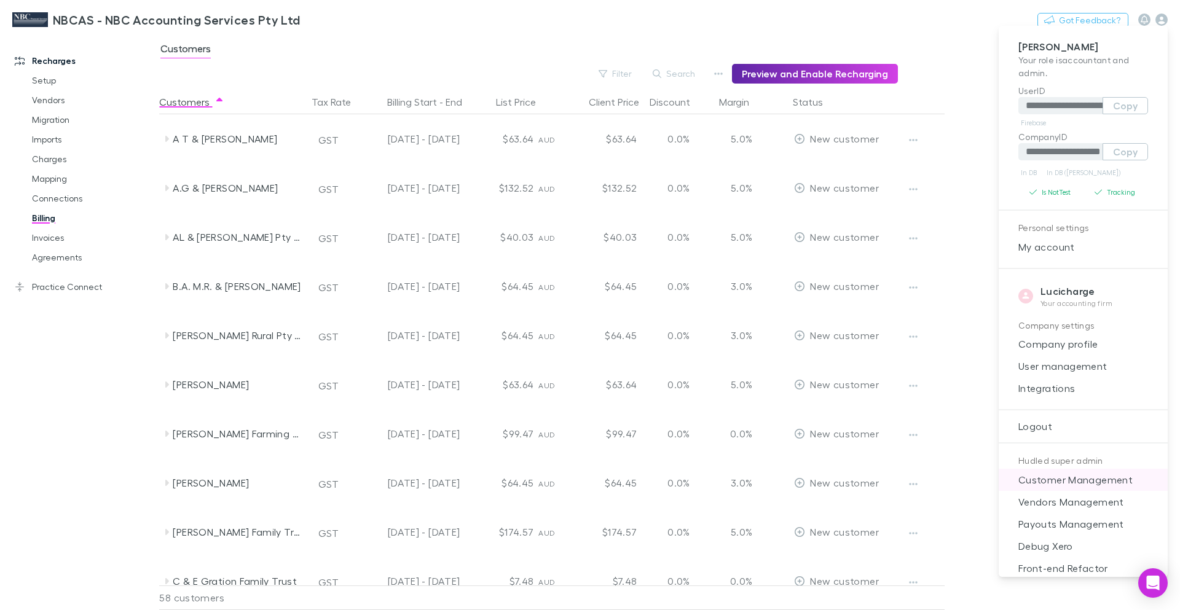  I want to click on a: Firebase, so click(1033, 123).